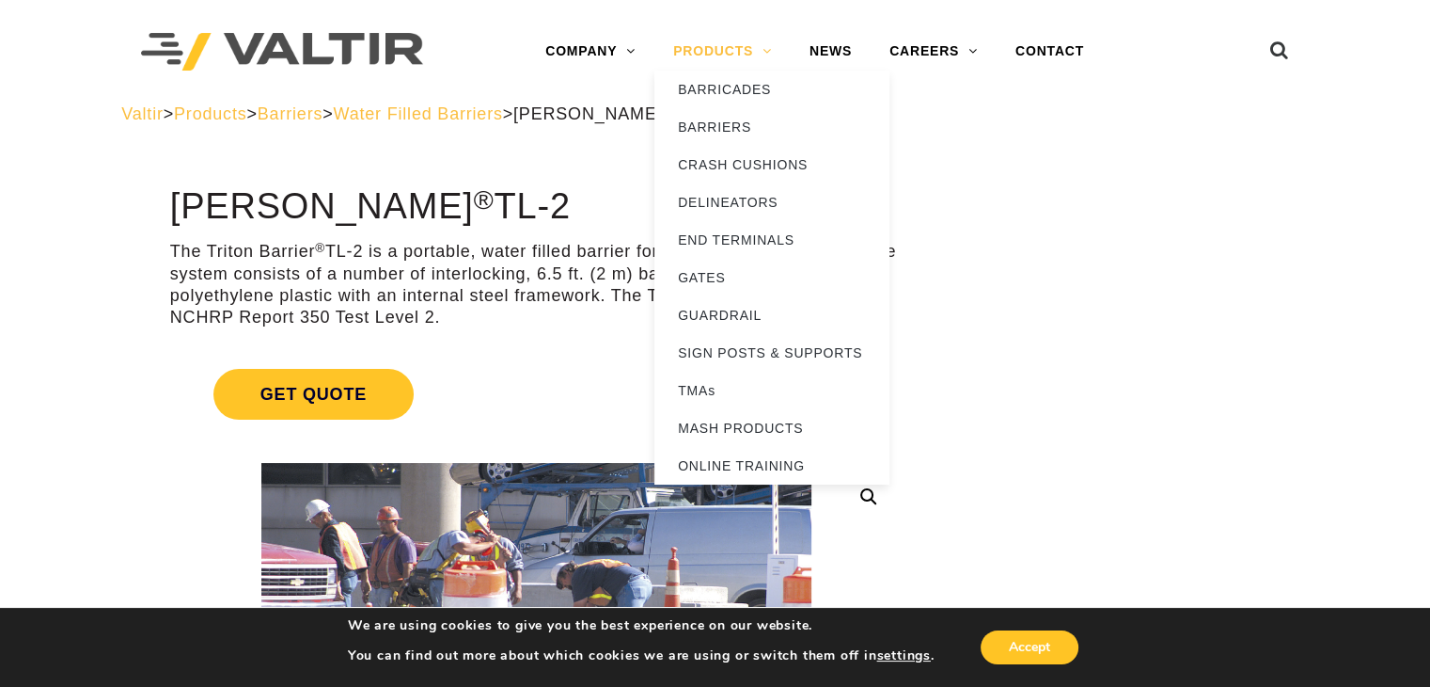 This screenshot has height=687, width=1430. Describe the element at coordinates (903, 655) in the screenshot. I see `button: settings` at that location.